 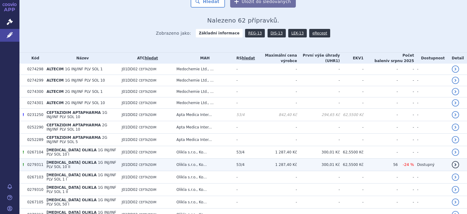 What do you see at coordinates (33, 127) in the screenshot?
I see `td: 0252290` at bounding box center [33, 127].